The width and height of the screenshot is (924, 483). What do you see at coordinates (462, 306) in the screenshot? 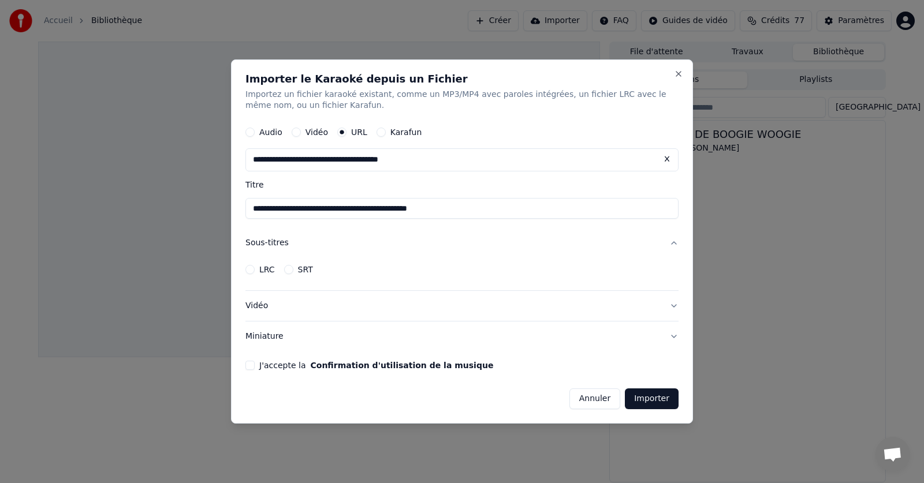
I see `button: Vidéo` at bounding box center [462, 306].